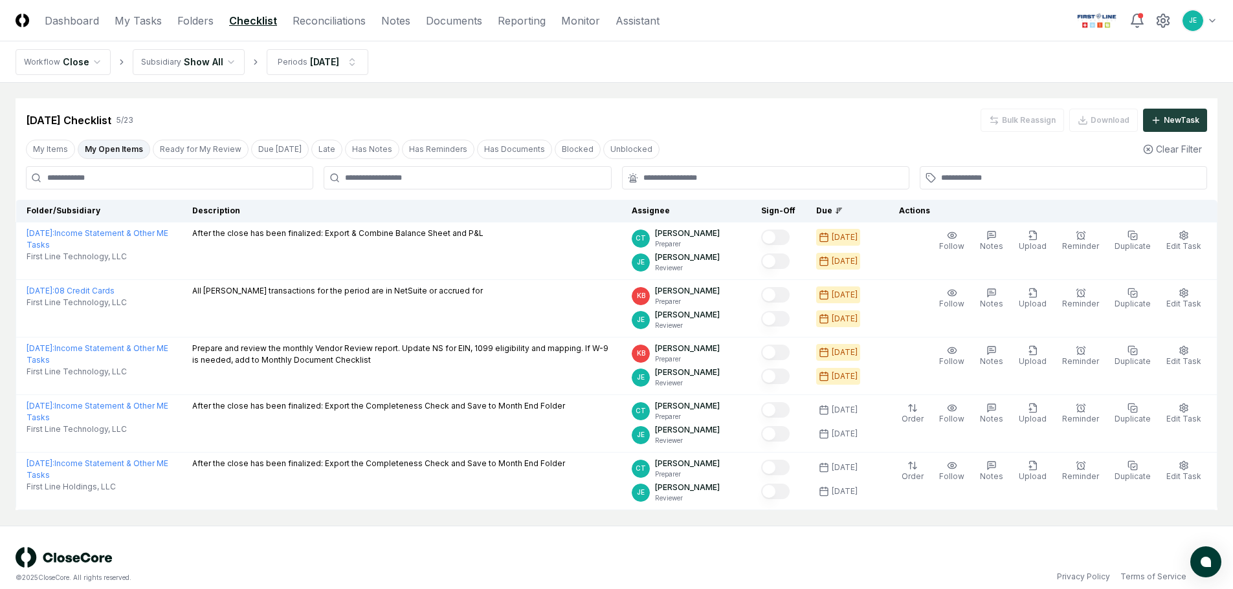 The width and height of the screenshot is (1233, 589). I want to click on span: Order, so click(912, 476).